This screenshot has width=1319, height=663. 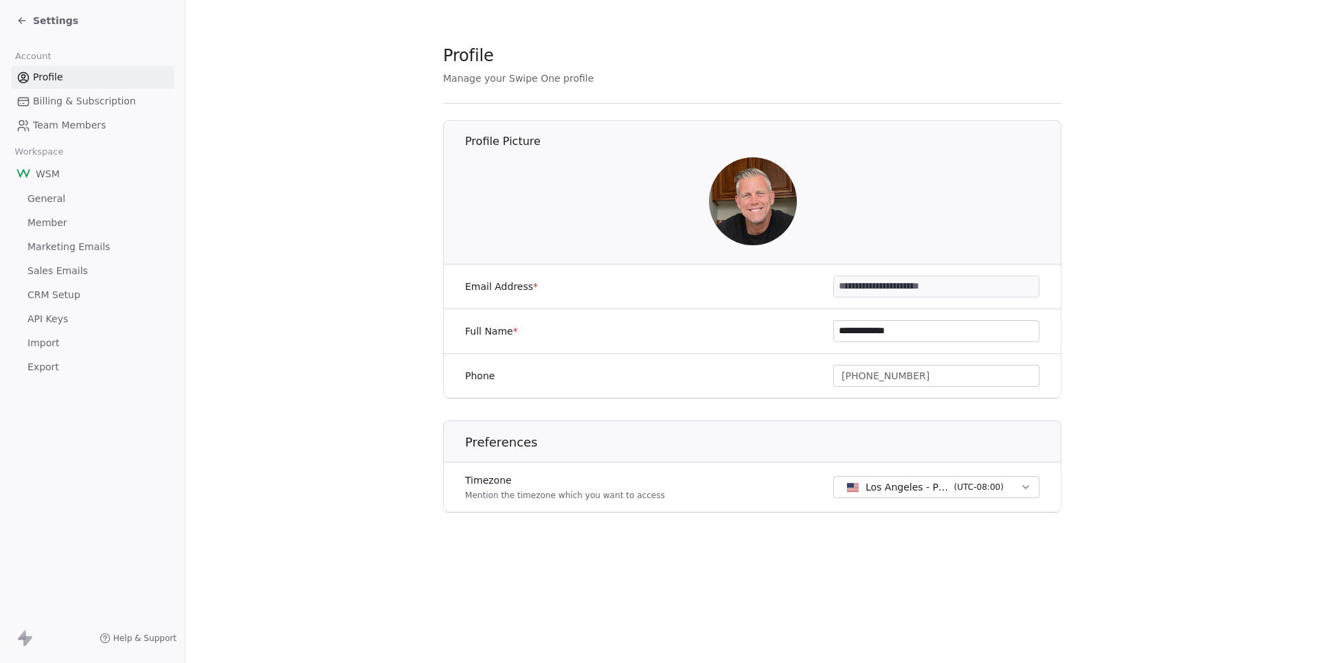 What do you see at coordinates (92, 198) in the screenshot?
I see `a: General` at bounding box center [92, 198].